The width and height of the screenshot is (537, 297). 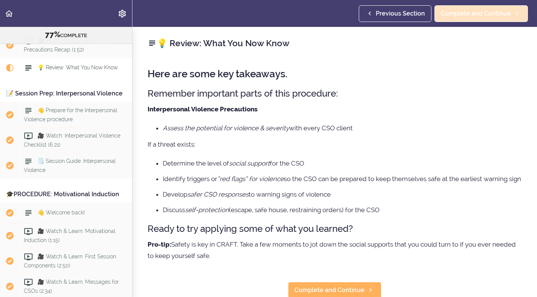 What do you see at coordinates (70, 165) in the screenshot?
I see `span: 🗒️ Session Guide: Interpersonal Violence` at bounding box center [70, 165].